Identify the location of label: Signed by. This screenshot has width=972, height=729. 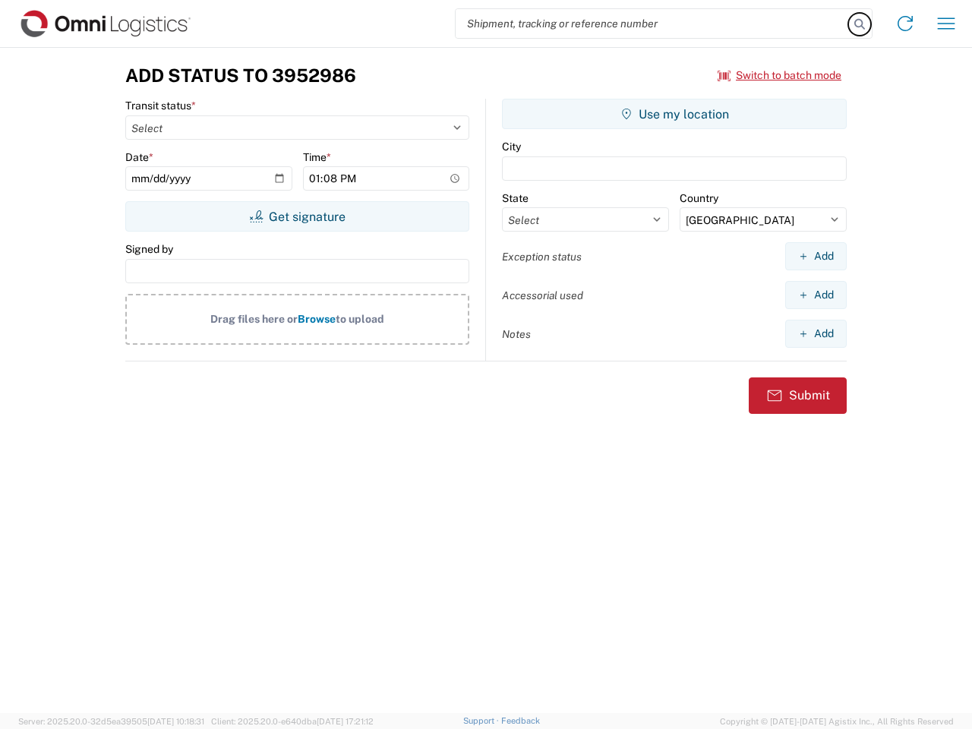
(149, 249).